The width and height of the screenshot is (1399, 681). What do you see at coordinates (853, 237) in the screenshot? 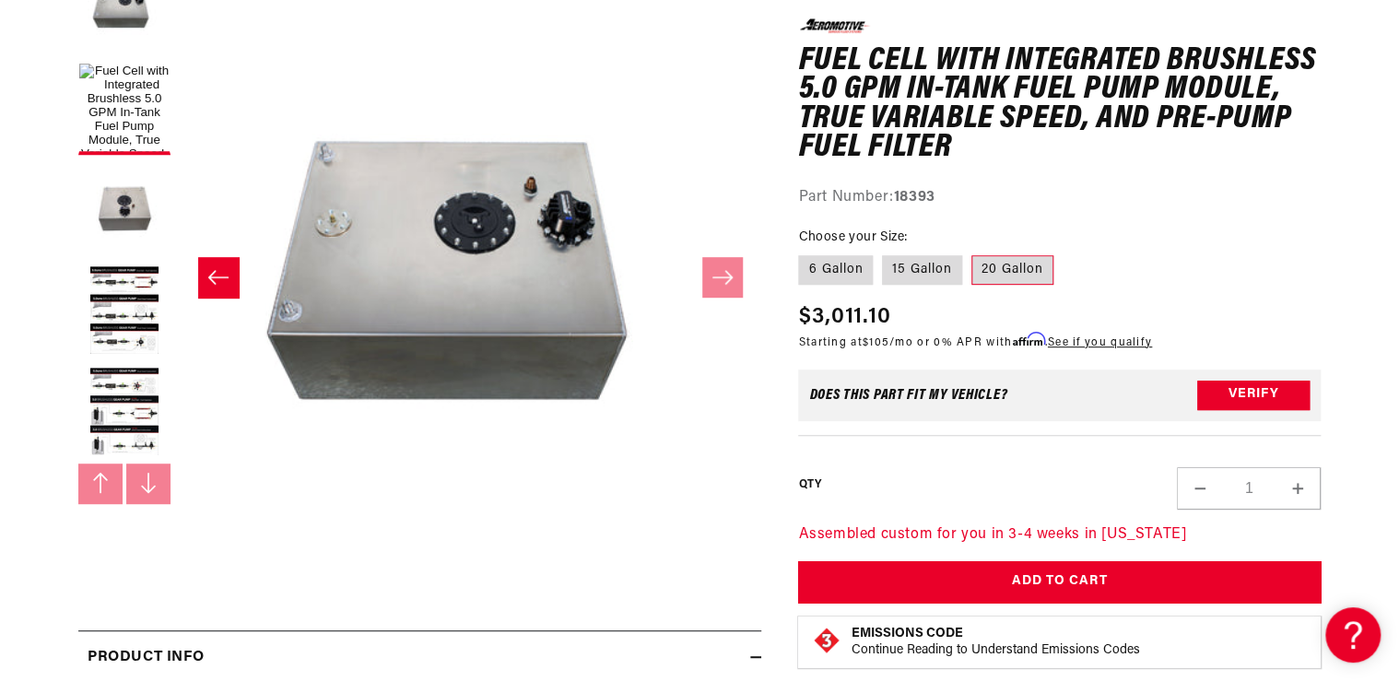
I see `legend: Choose your Size:` at bounding box center [853, 237].